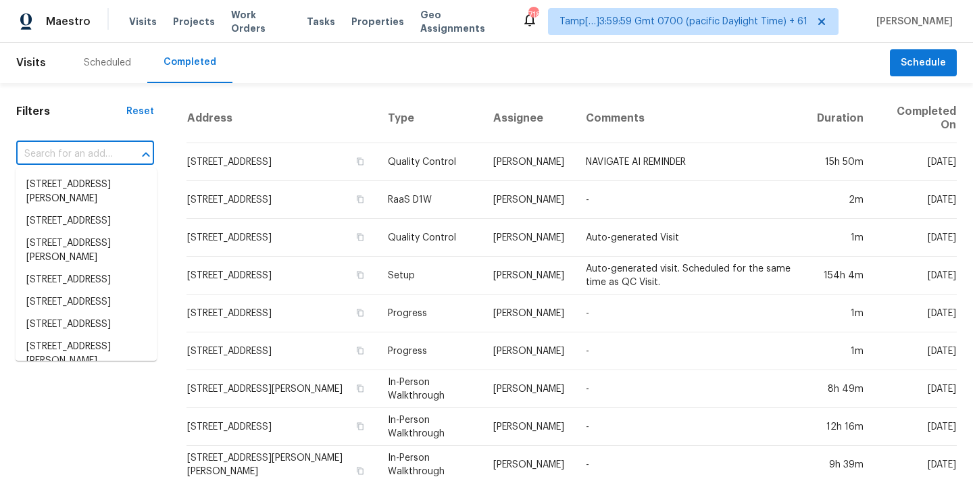  I want to click on td: Auto-generated visit. Scheduled for the same time as QC Visit., so click(691, 276).